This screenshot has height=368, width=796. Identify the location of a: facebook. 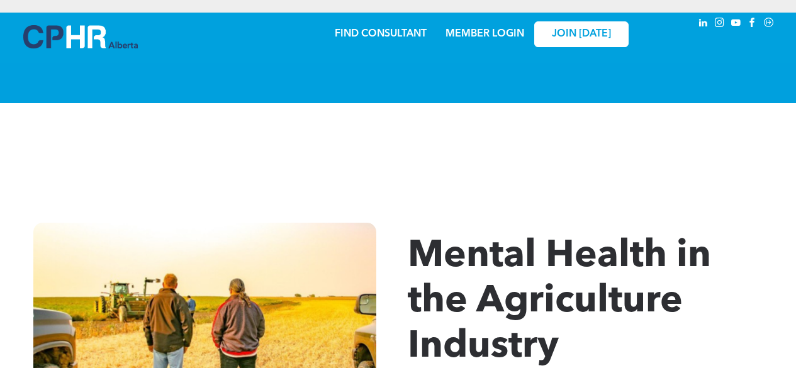
(753, 24).